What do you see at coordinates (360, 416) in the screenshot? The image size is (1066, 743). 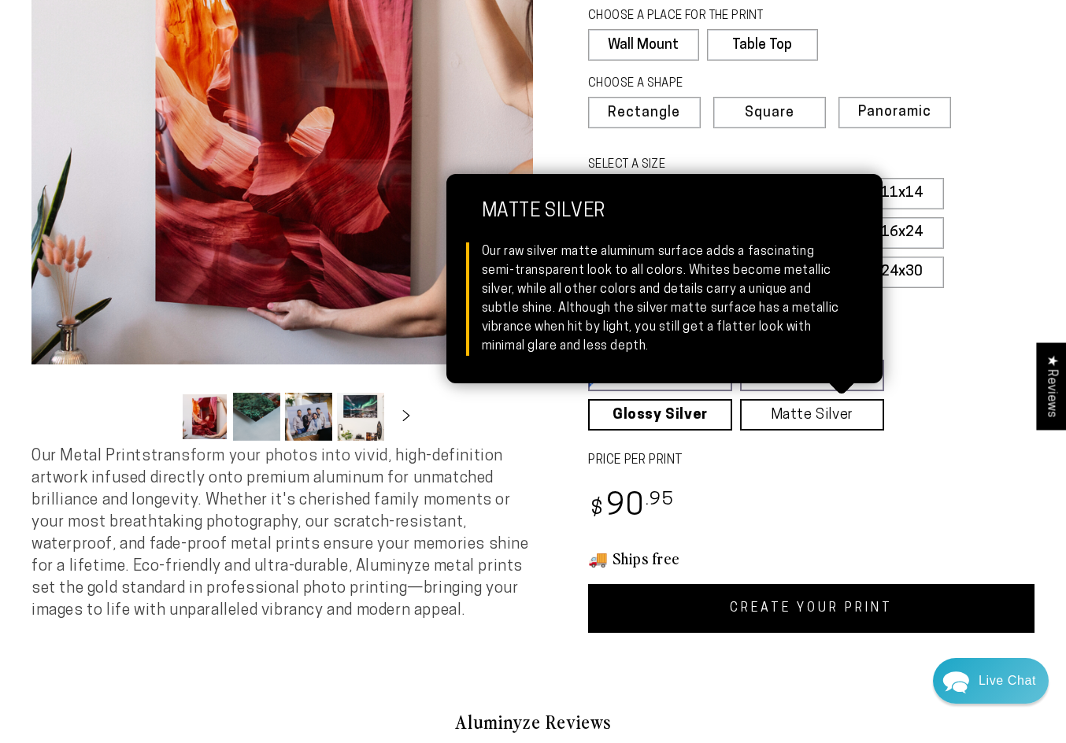 I see `button: Load image 4 in gallery view` at bounding box center [360, 416].